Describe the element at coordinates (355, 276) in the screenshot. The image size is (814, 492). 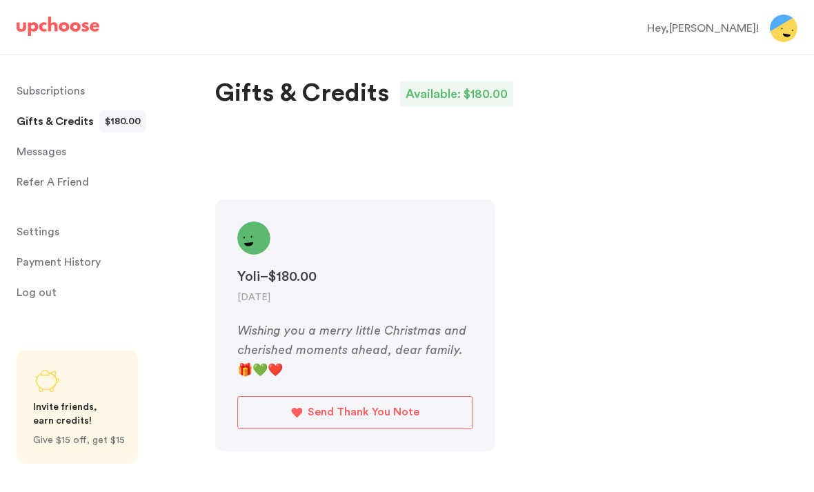
I see `div: Yoli –` at that location.